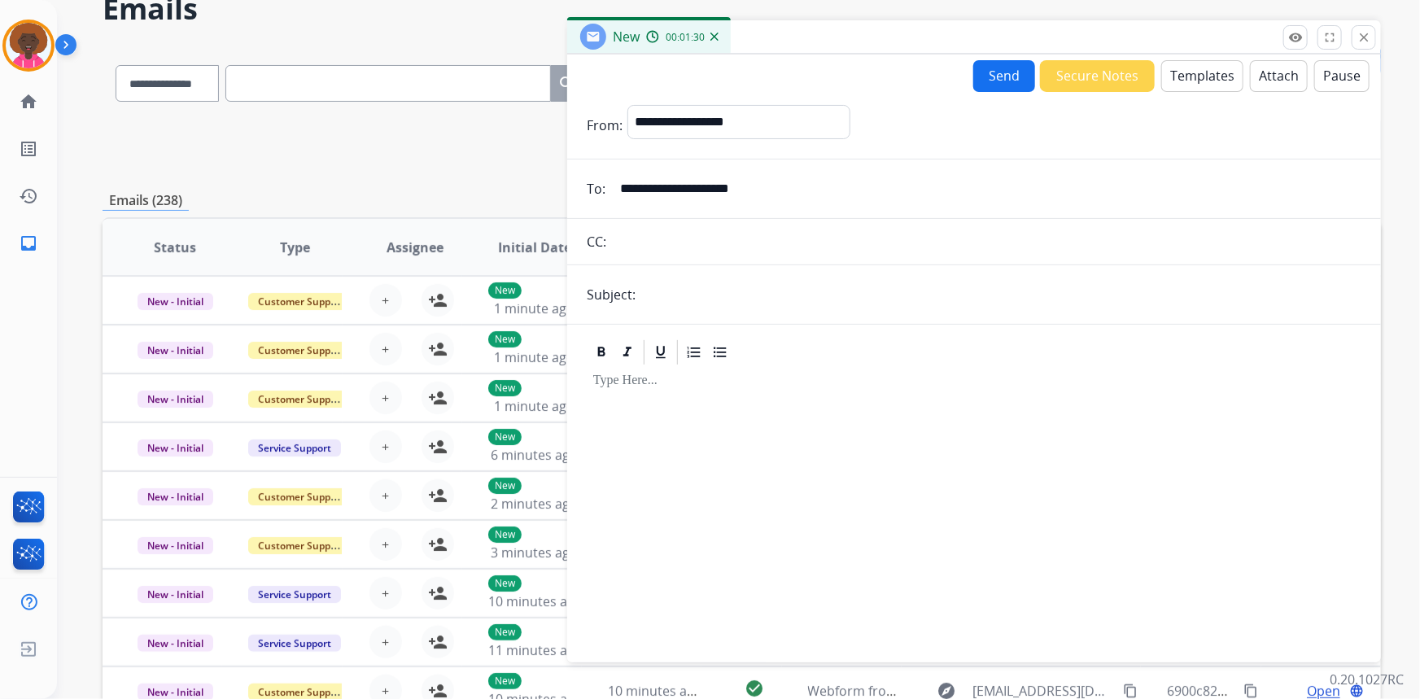  What do you see at coordinates (1097, 76) in the screenshot?
I see `button: Secure Notes` at bounding box center [1097, 76].